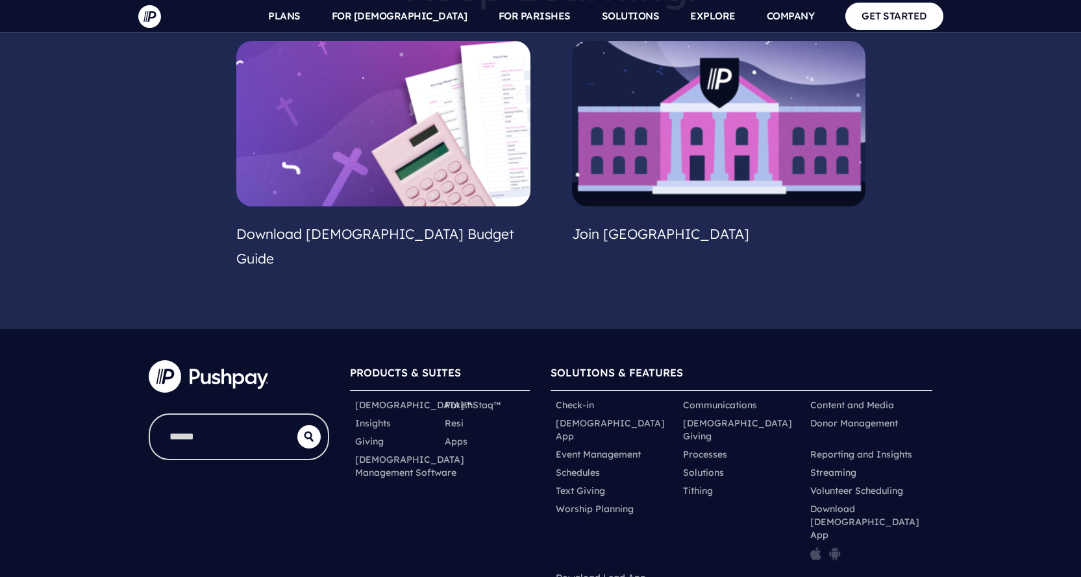 The image size is (1081, 577). I want to click on a: Apps, so click(456, 442).